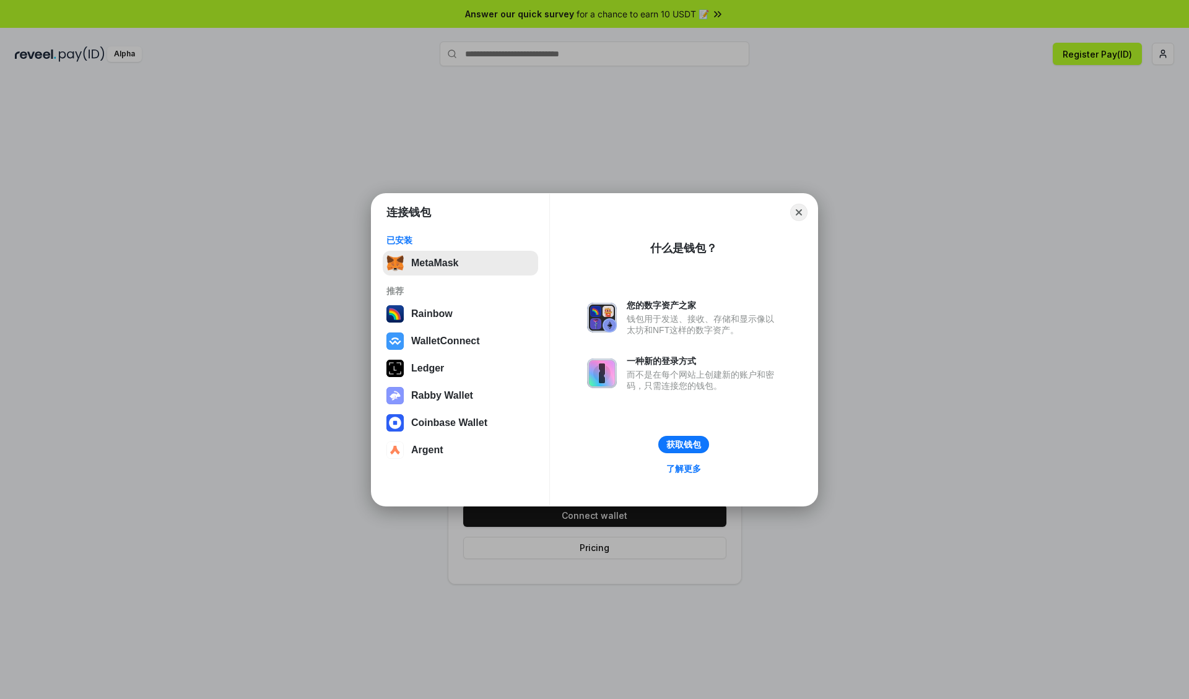 The image size is (1189, 699). Describe the element at coordinates (683, 469) in the screenshot. I see `a: 了解更多` at that location.